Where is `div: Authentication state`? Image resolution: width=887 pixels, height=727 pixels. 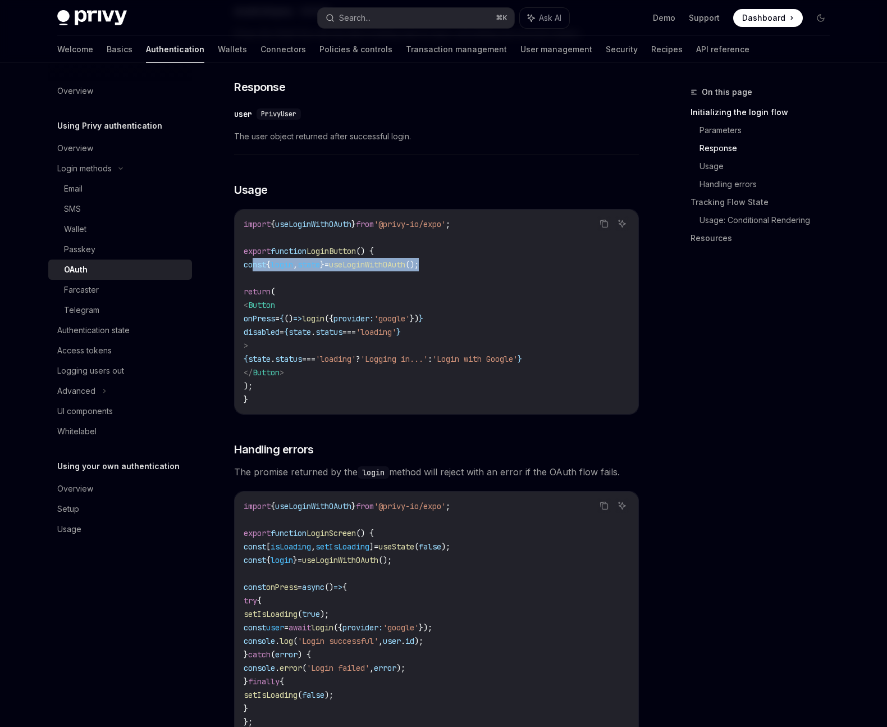
div: Authentication state is located at coordinates (93, 330).